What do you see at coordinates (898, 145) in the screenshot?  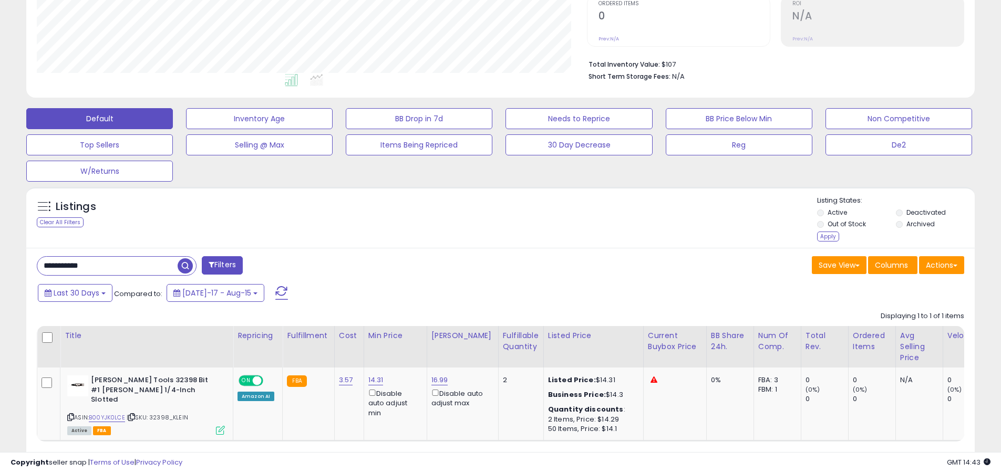 I see `button: De2` at bounding box center [898, 145].